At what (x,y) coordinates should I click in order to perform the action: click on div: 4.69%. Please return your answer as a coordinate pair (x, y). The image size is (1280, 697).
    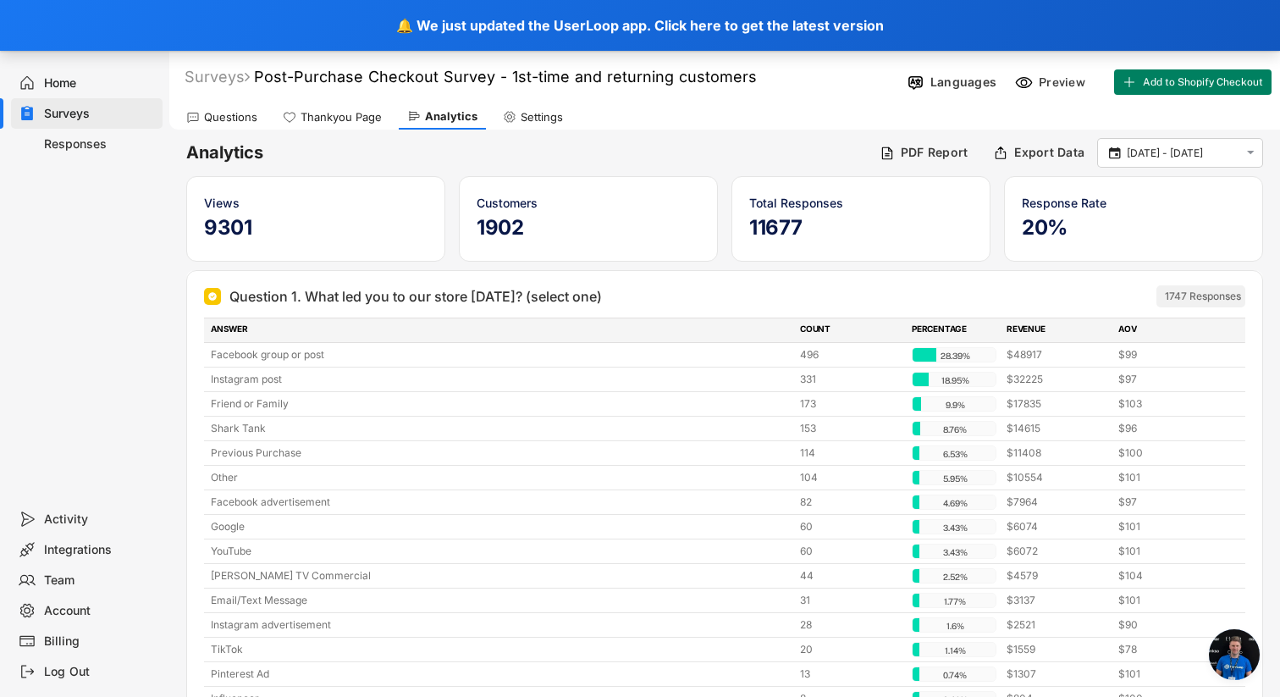
    Looking at the image, I should click on (955, 503).